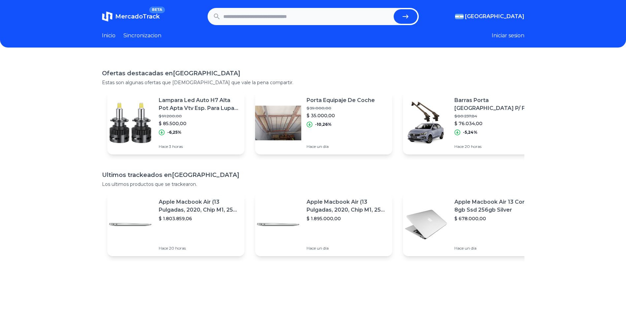  I want to click on span: BETA, so click(157, 10).